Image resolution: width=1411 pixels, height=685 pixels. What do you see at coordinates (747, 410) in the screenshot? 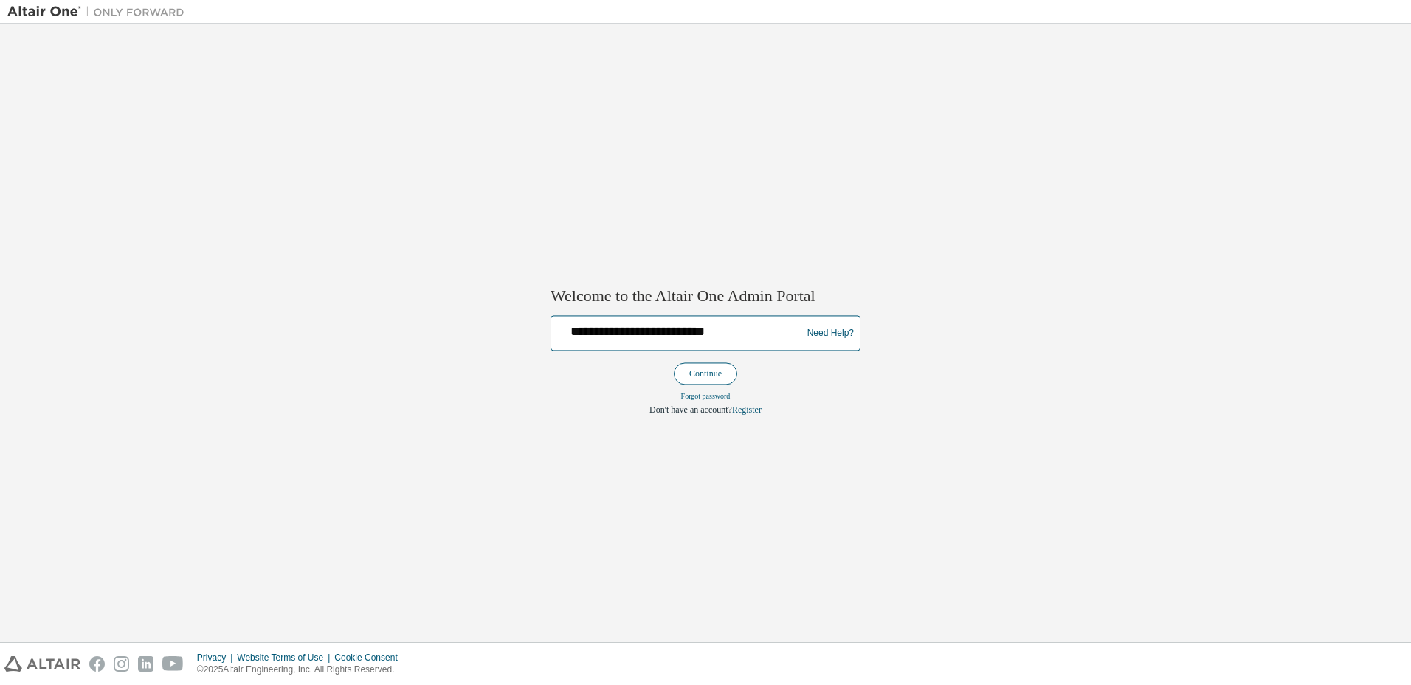
I see `a: Register` at bounding box center [747, 410].